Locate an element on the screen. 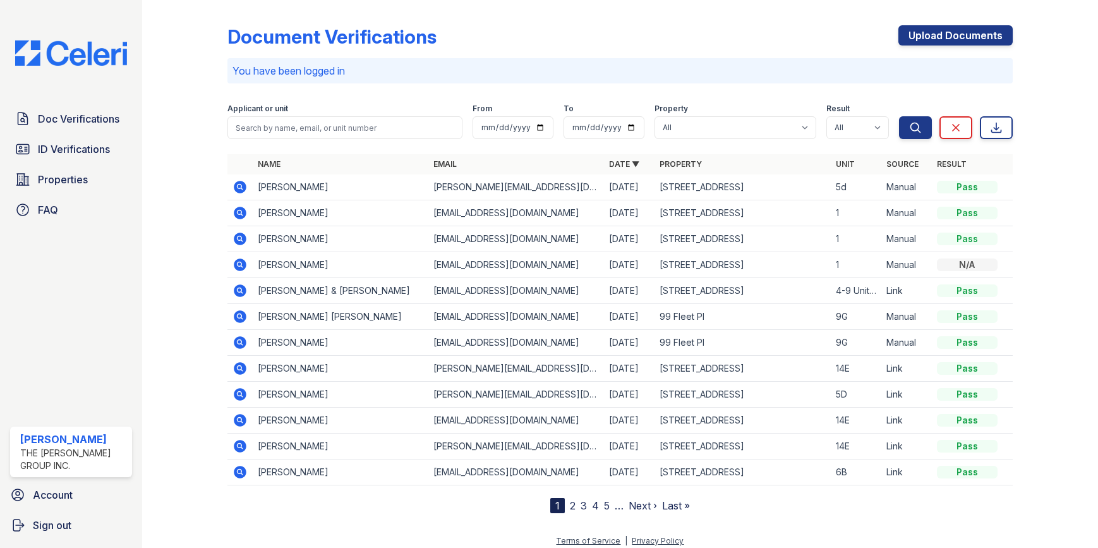 Image resolution: width=1098 pixels, height=548 pixels. a: Property is located at coordinates (680, 164).